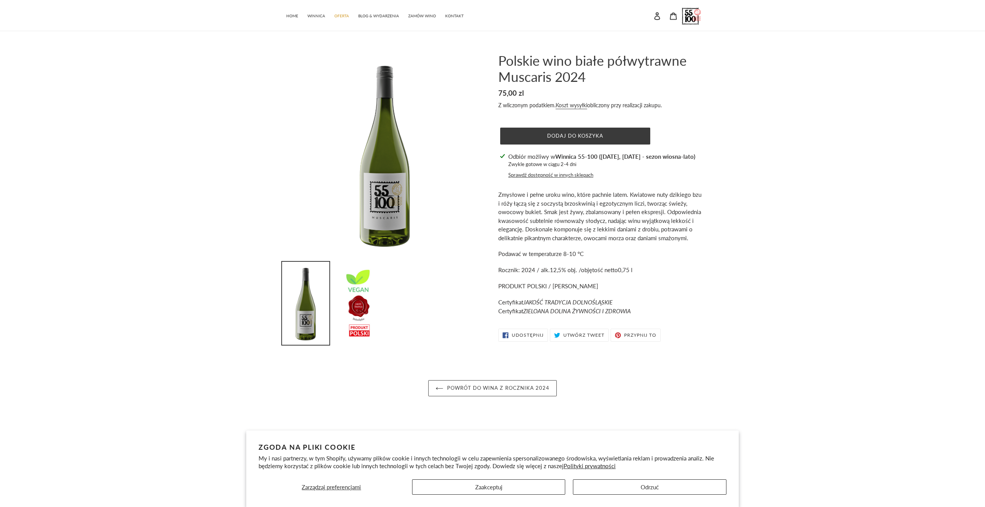 The height and width of the screenshot is (507, 985). Describe the element at coordinates (292, 15) in the screenshot. I see `a: HOME` at that location.